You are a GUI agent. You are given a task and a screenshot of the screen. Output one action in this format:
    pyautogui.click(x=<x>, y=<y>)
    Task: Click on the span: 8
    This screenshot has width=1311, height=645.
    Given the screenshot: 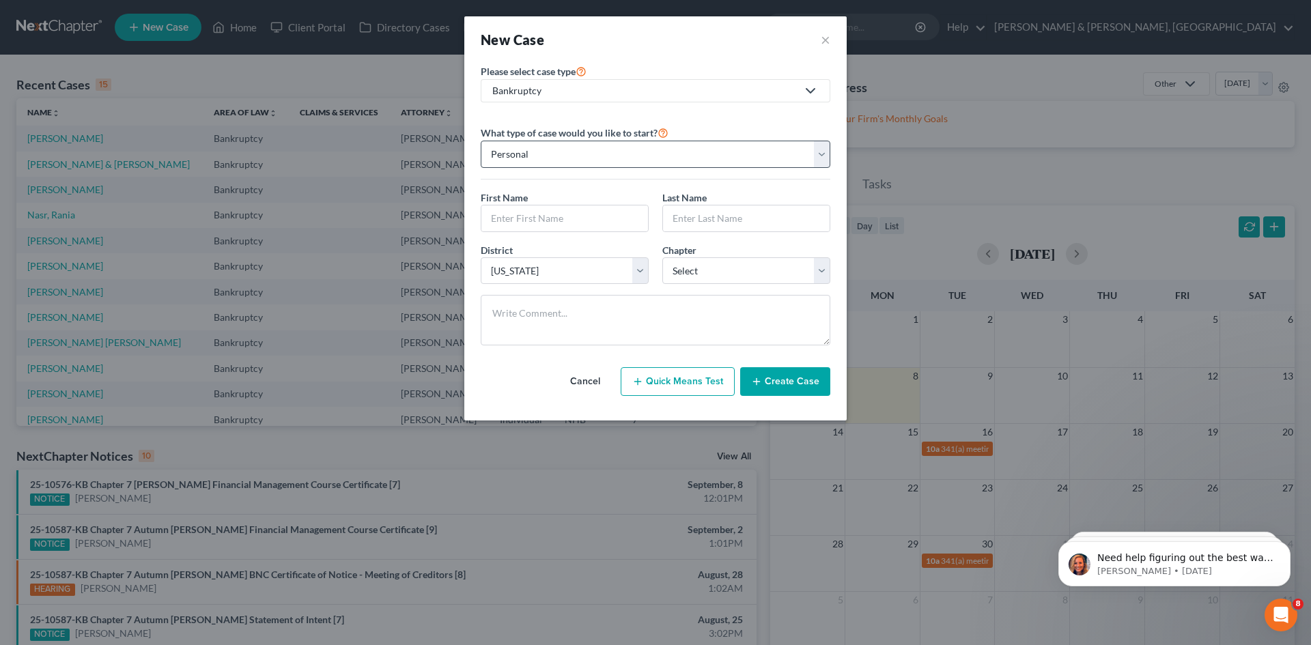 What is the action you would take?
    pyautogui.click(x=1298, y=604)
    